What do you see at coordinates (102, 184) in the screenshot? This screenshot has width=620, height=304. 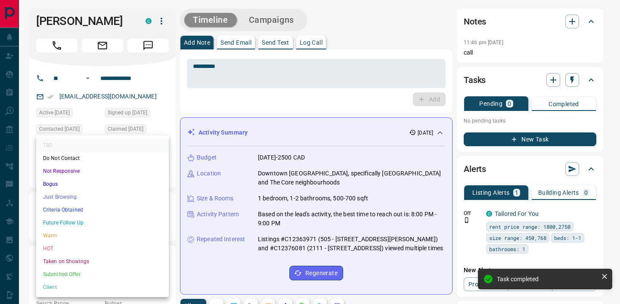 I see `li: Bogus` at bounding box center [102, 184].